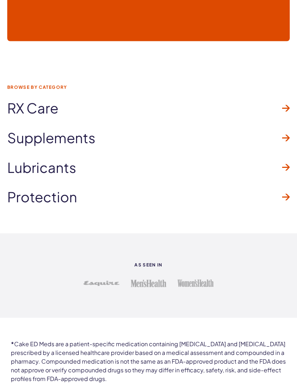 The image size is (297, 389). Describe the element at coordinates (42, 168) in the screenshot. I see `span: Lubricants` at that location.